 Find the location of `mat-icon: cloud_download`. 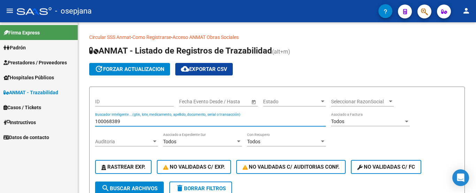

mat-icon: cloud_download is located at coordinates (185, 69).